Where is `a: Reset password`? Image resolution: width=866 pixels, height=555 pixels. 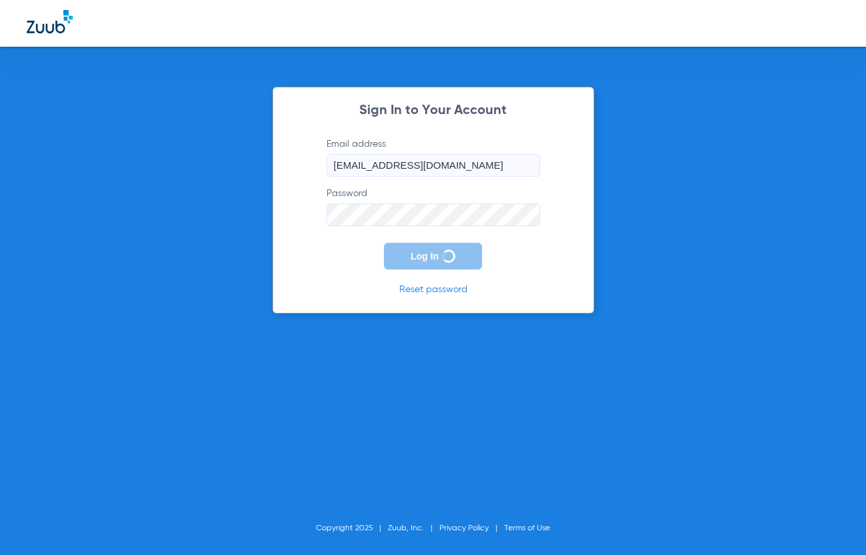 a: Reset password is located at coordinates (433, 290).